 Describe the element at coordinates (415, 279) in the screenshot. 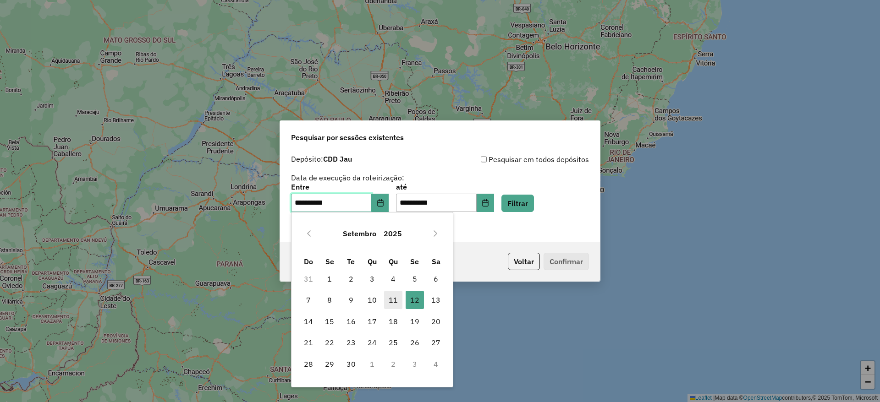

I see `td: 5` at that location.